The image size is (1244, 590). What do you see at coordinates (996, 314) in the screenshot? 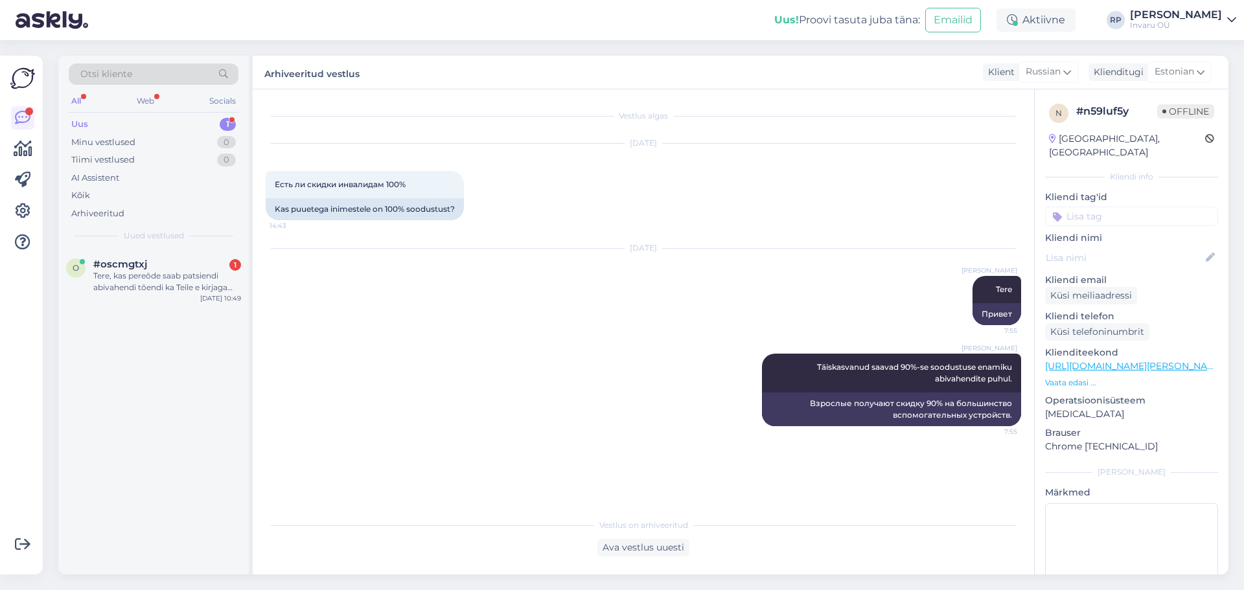
I see `div: Привет` at bounding box center [996, 314].